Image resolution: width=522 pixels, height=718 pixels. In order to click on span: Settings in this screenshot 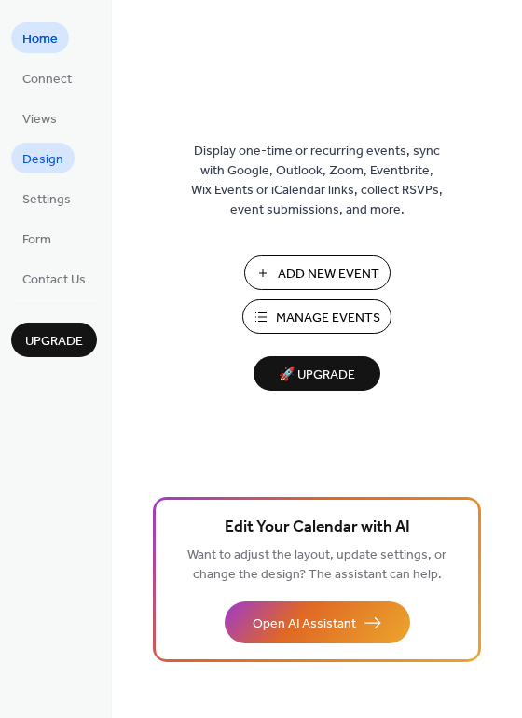, I will do `click(47, 200)`.